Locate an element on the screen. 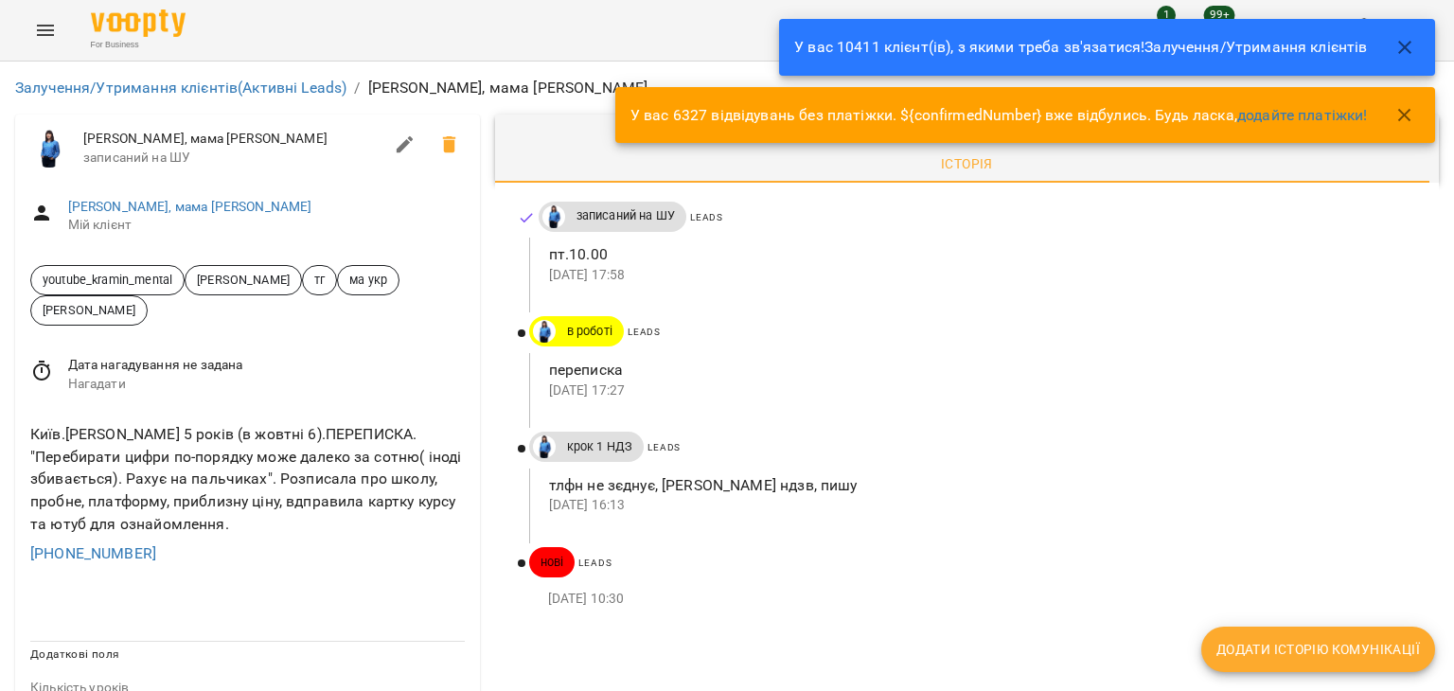  p: У вас 6327 відвідувань без платіжки. ${confirmedNumber} вже відбулись. Будь ласка, is located at coordinates (999, 115).